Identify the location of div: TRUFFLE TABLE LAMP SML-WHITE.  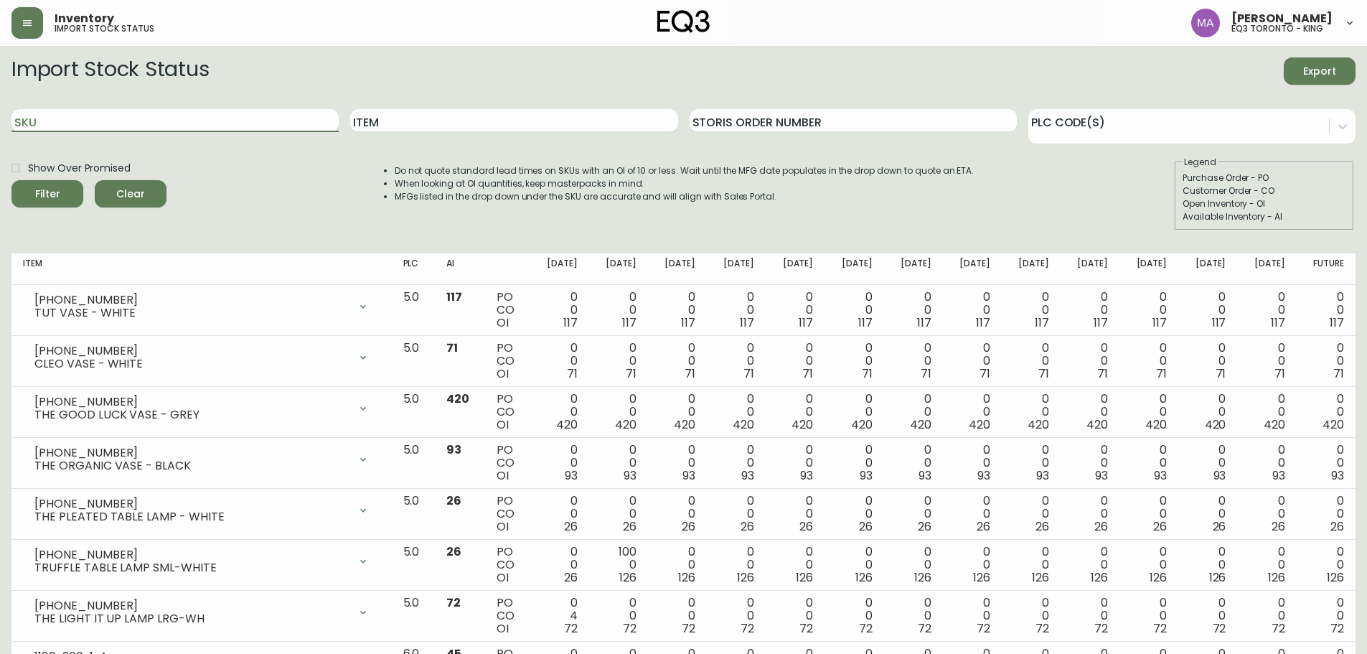
(192, 567).